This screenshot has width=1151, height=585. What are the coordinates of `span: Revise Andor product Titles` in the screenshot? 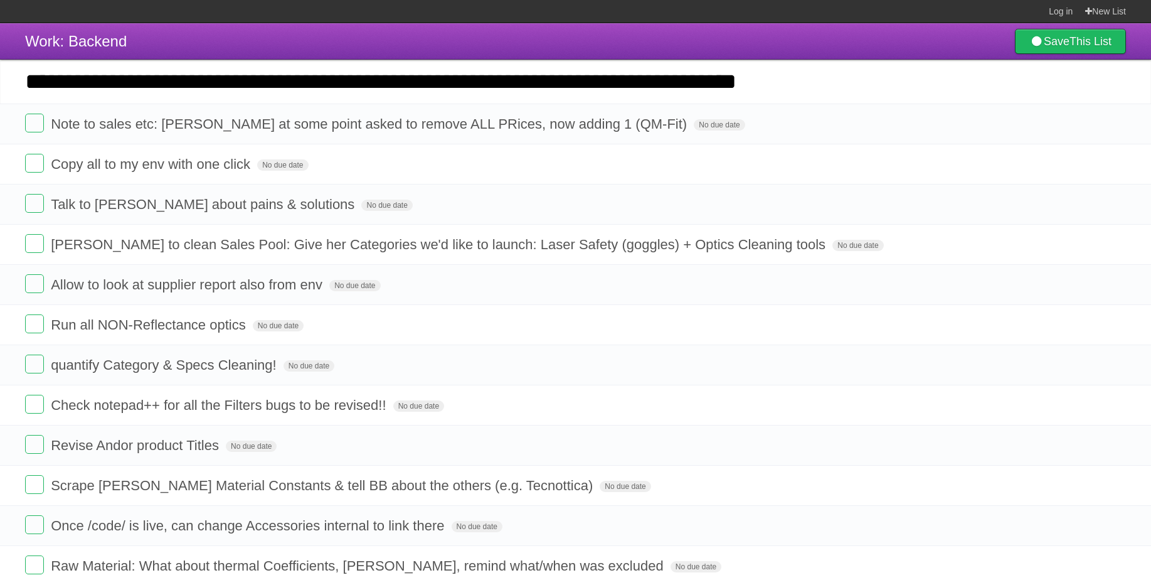 It's located at (136, 445).